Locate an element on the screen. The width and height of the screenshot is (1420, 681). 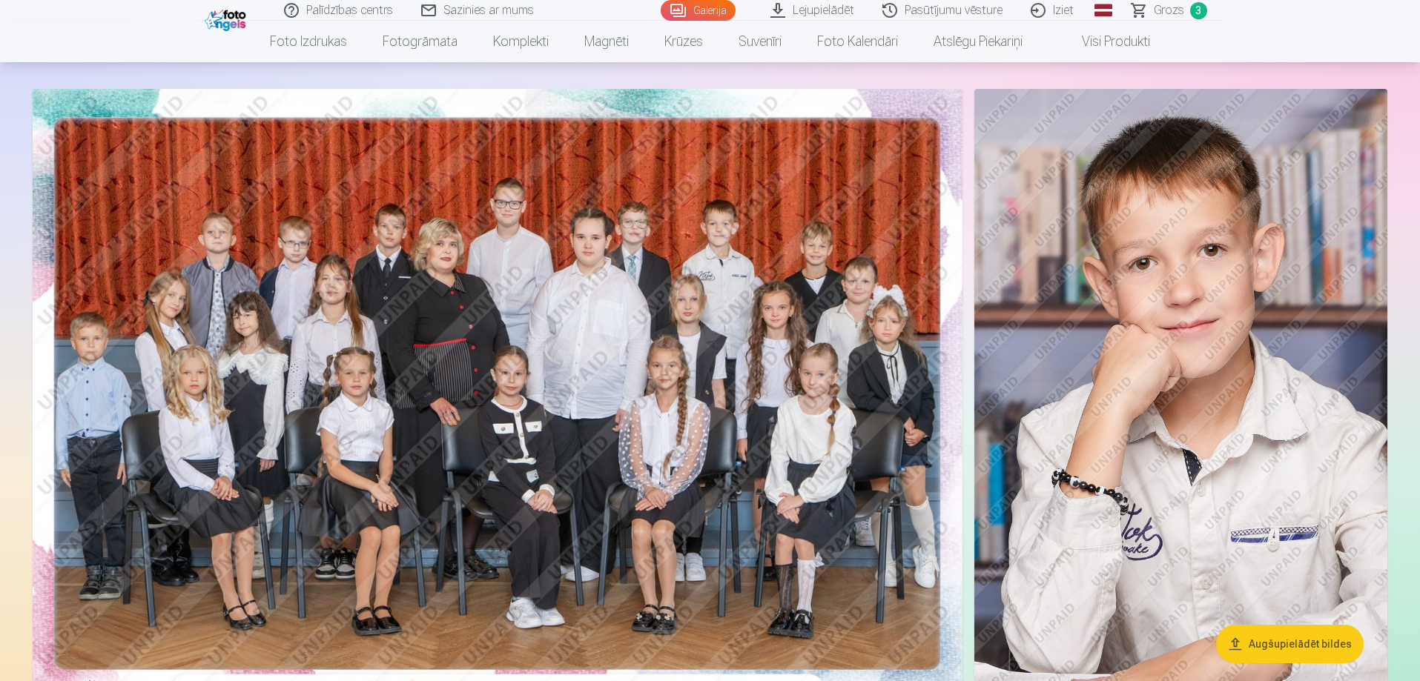
a: Krūzes is located at coordinates (683, 42).